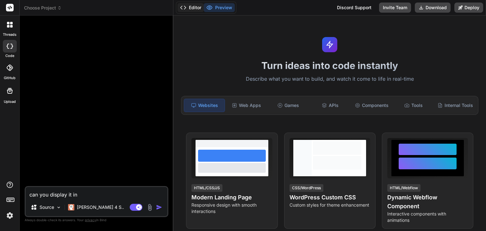 The height and width of the screenshot is (231, 486). I want to click on p: Custom styles for theme enhancement, so click(330, 205).